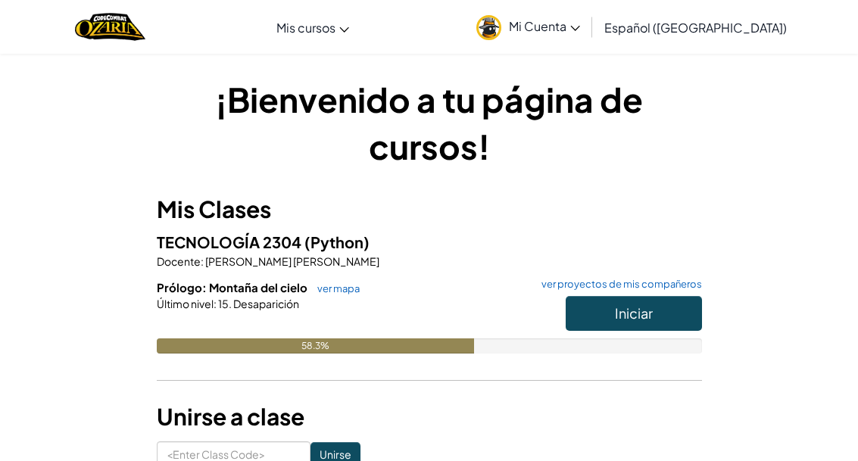 The width and height of the screenshot is (858, 461). I want to click on div: 58.3%, so click(316, 346).